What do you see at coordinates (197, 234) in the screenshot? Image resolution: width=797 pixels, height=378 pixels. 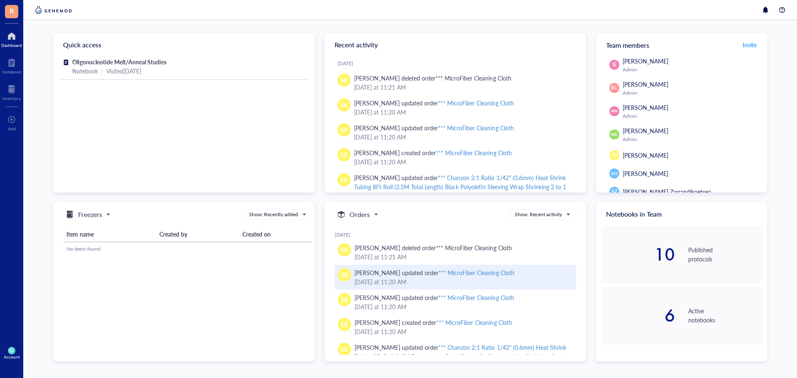 I see `th: Created by` at bounding box center [197, 234].